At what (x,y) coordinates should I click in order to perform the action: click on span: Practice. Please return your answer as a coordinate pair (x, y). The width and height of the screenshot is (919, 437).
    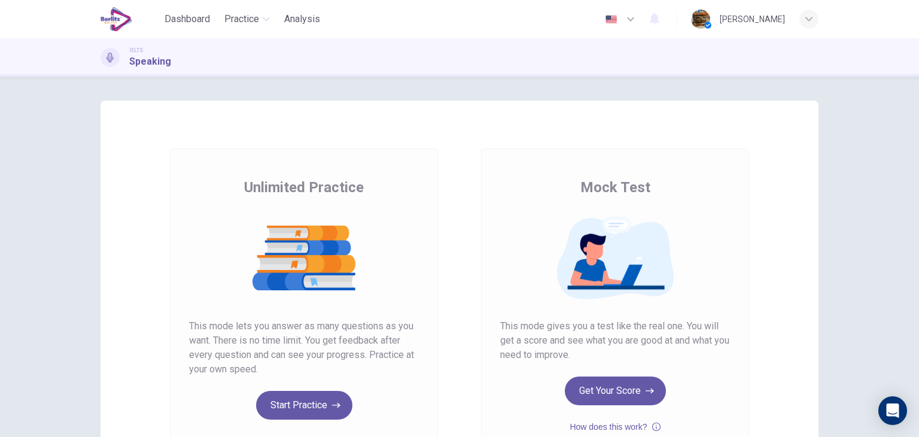
    Looking at the image, I should click on (242, 19).